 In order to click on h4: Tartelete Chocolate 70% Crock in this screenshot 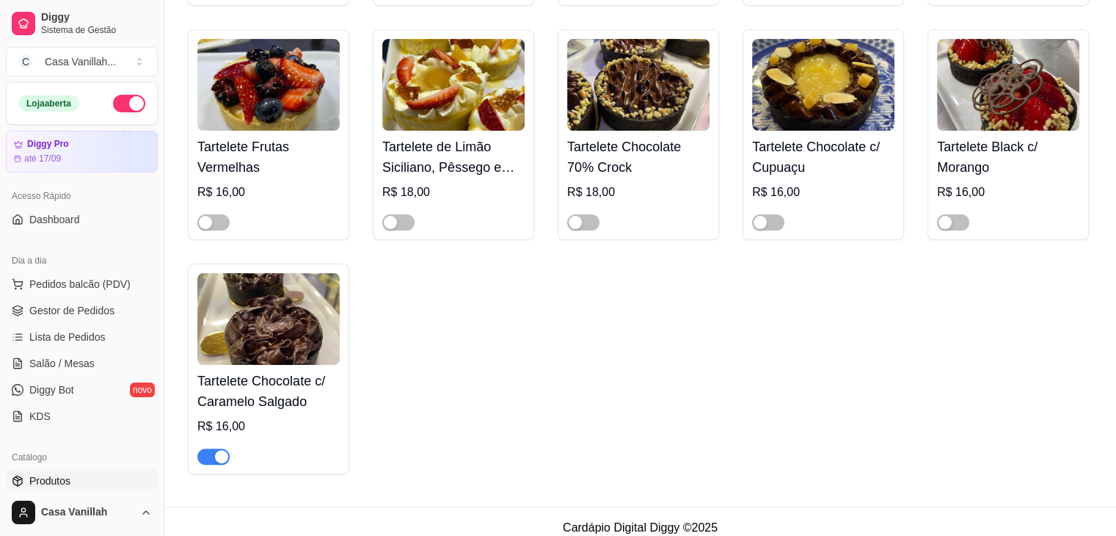, I will do `click(638, 157)`.